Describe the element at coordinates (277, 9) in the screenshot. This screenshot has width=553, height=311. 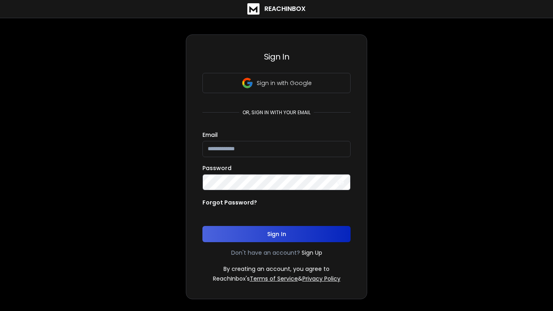
I see `a: ReachInbox` at that location.